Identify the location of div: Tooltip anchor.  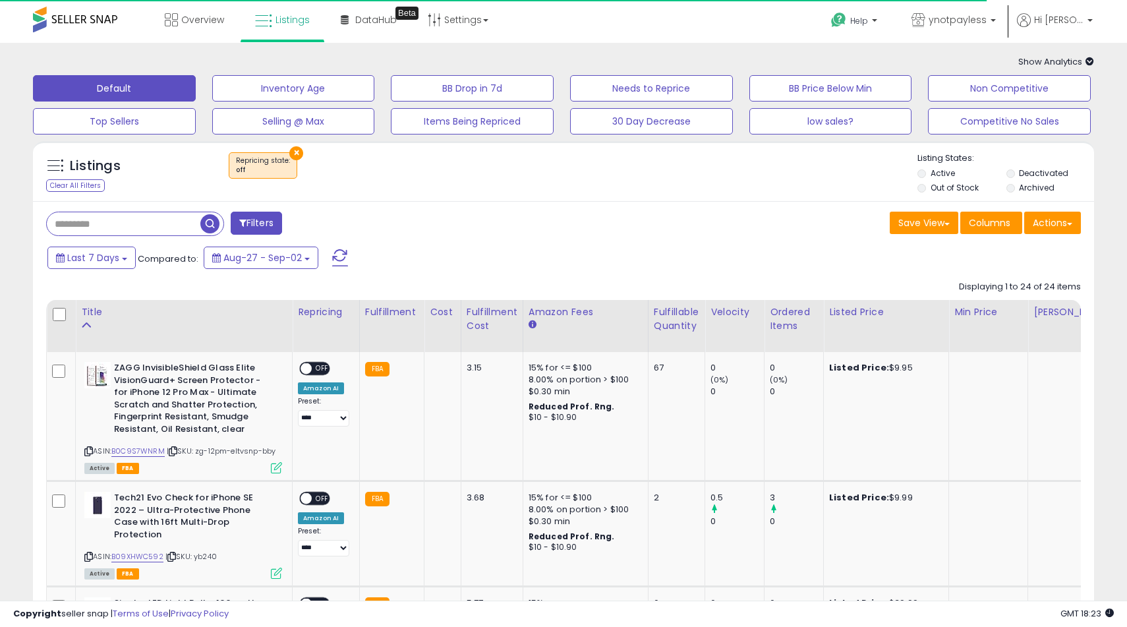
(406, 13).